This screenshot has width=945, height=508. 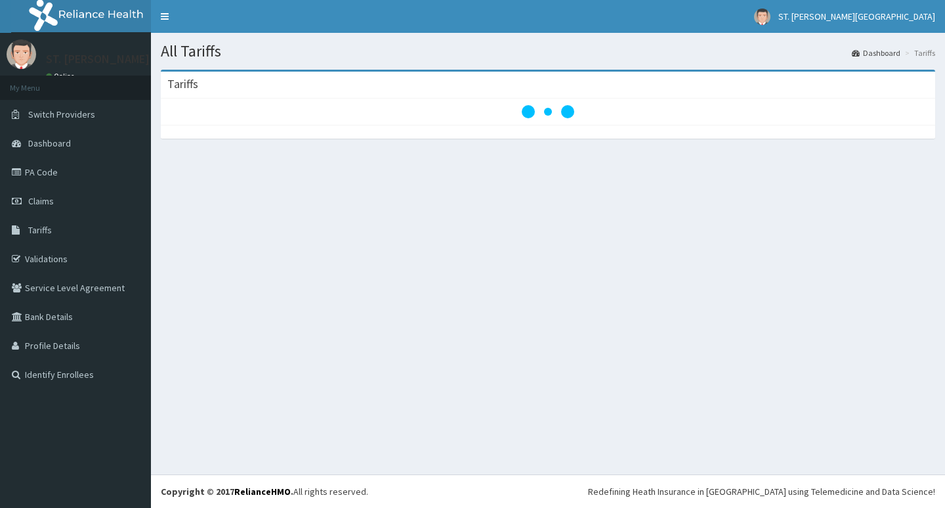 What do you see at coordinates (40, 230) in the screenshot?
I see `span: Tariffs` at bounding box center [40, 230].